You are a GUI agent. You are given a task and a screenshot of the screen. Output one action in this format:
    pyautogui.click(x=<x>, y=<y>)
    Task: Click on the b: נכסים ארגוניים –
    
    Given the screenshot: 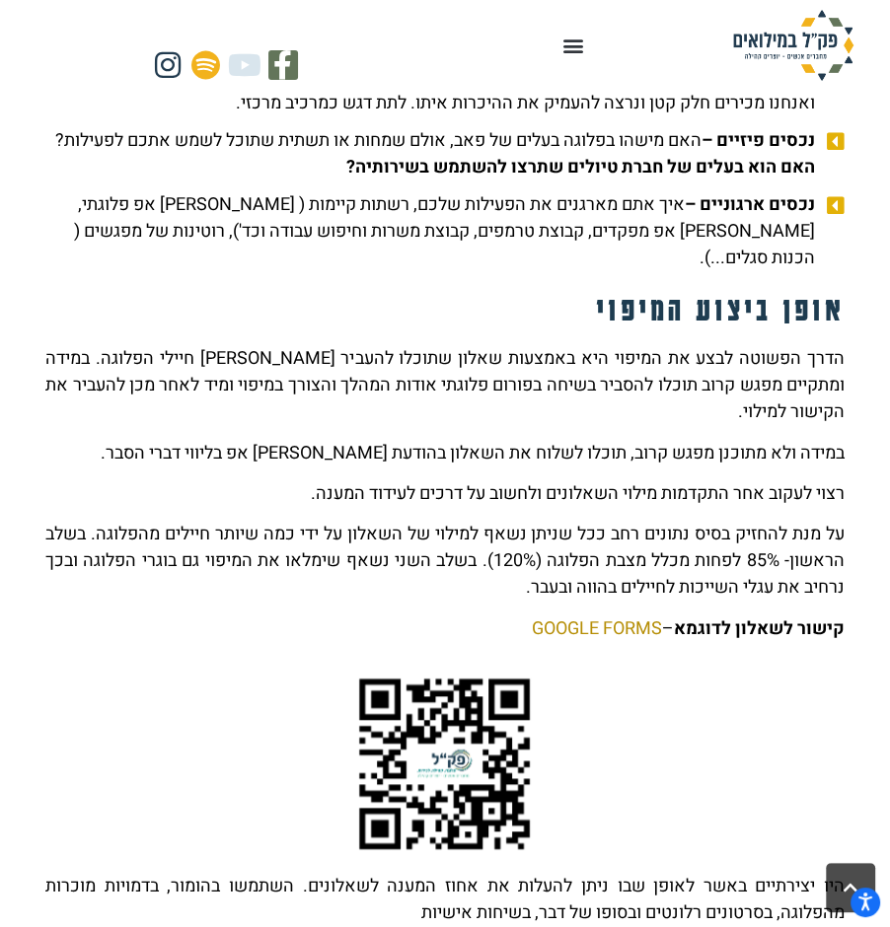 What is the action you would take?
    pyautogui.click(x=750, y=204)
    